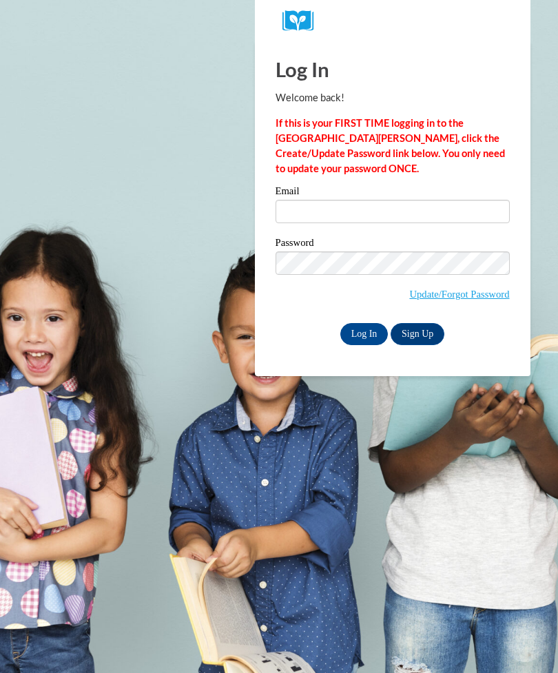 This screenshot has width=558, height=673. Describe the element at coordinates (392, 193) in the screenshot. I see `label: Email` at that location.